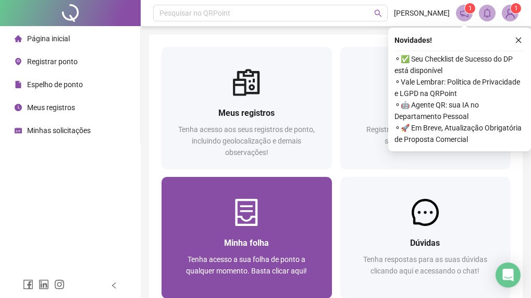 The height and width of the screenshot is (298, 531). I want to click on a: Meus registrosTenha acesso aos seus registros de ponto, incluindo geolocalização e demais observa..., so click(247, 107).